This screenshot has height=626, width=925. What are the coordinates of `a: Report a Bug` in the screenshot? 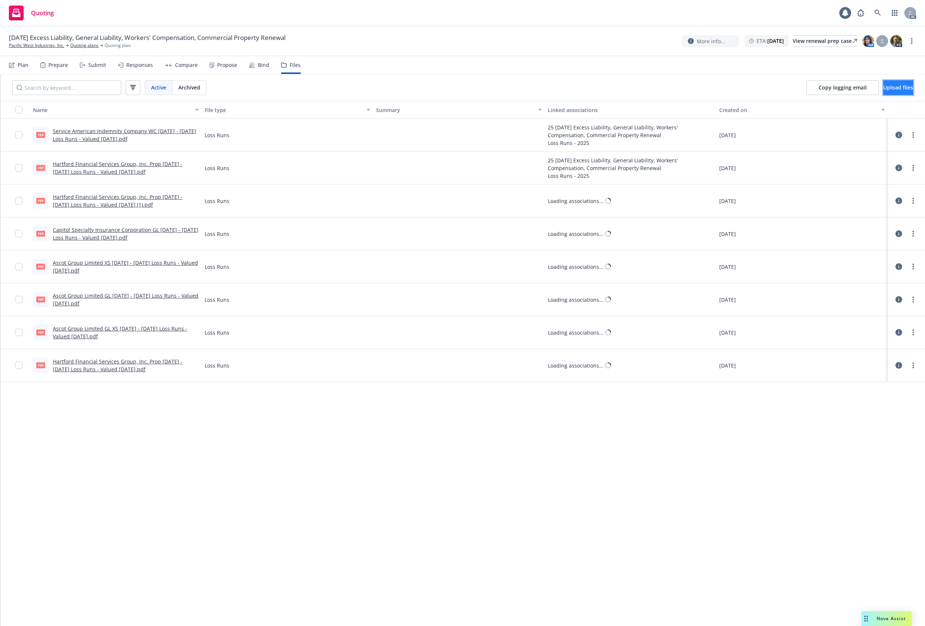 It's located at (861, 13).